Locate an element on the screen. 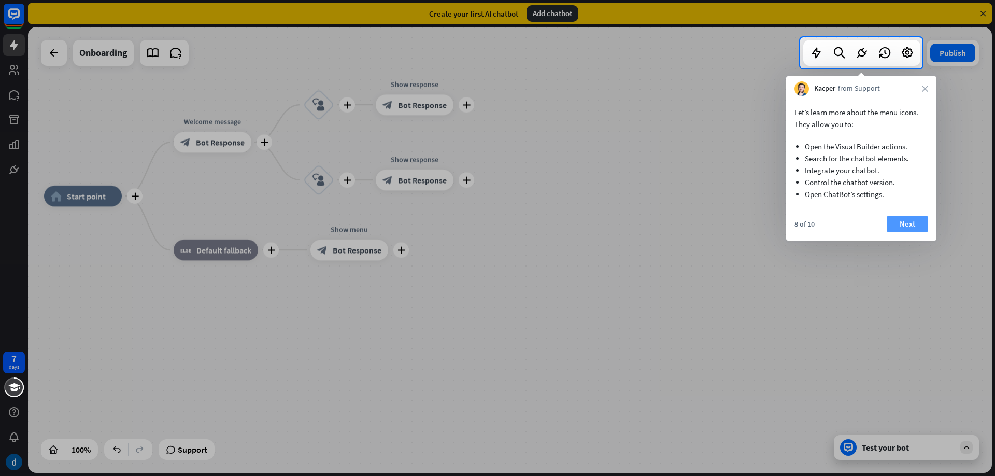  li: Control the chatbot version. is located at coordinates (861, 182).